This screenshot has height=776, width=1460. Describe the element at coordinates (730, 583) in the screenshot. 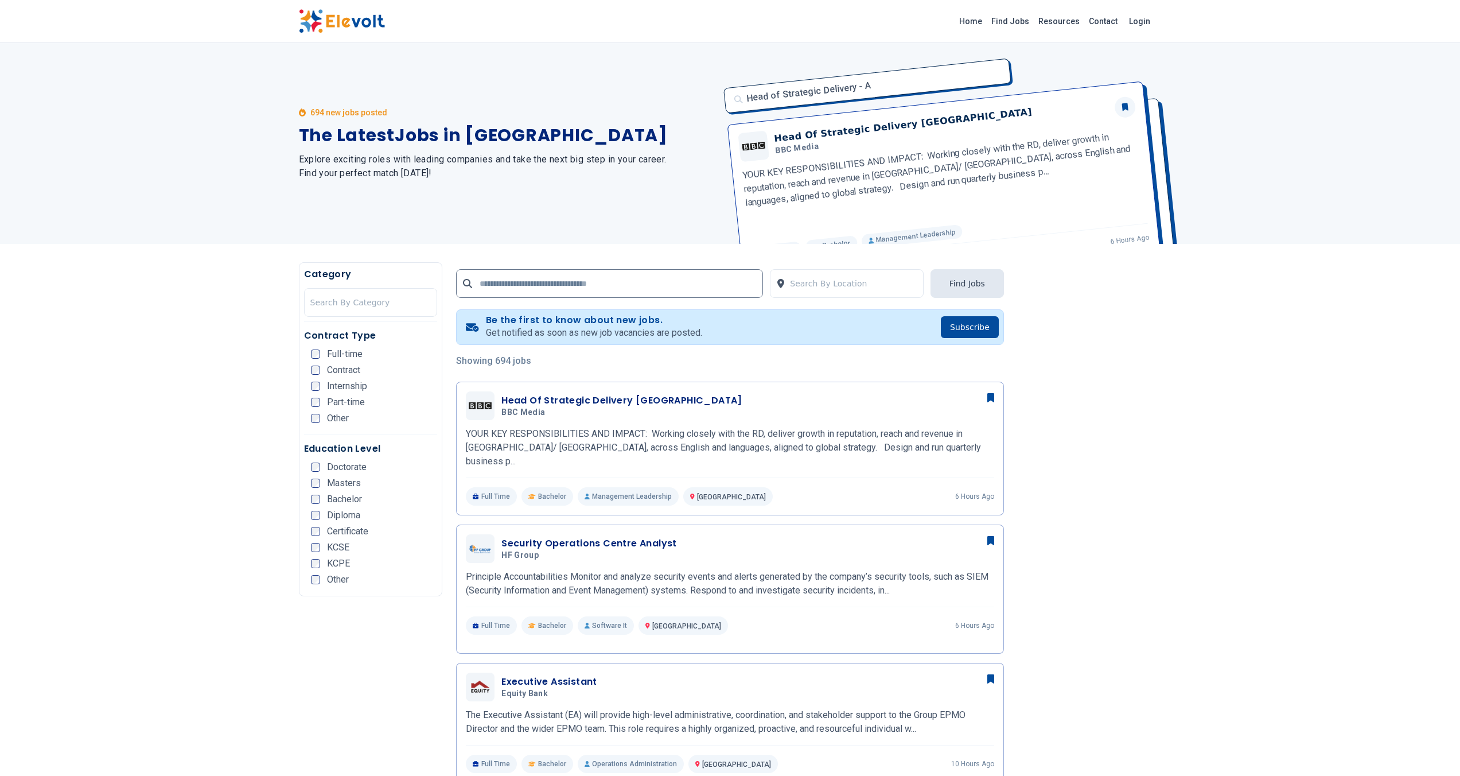

I see `p: Principle Accountabilities Monitor and analyze security events and alerts generated by the compan...` at that location.